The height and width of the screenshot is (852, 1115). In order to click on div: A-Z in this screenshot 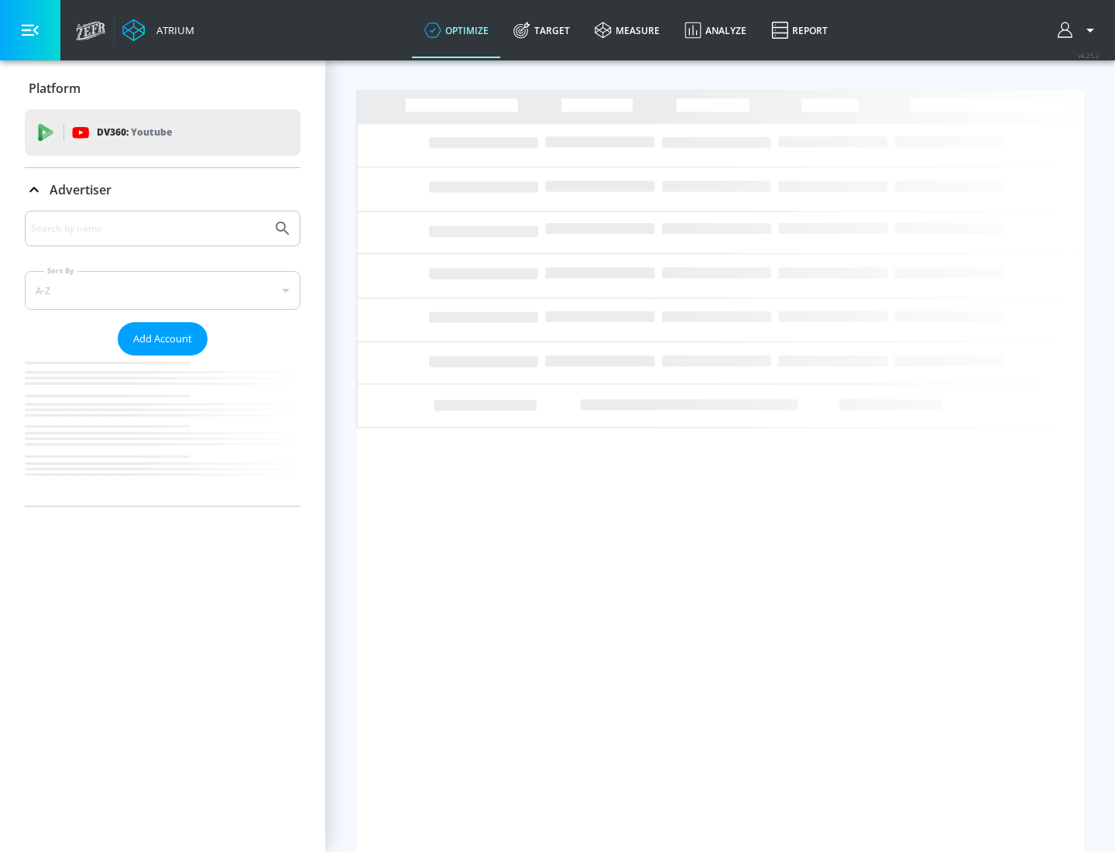, I will do `click(163, 290)`.